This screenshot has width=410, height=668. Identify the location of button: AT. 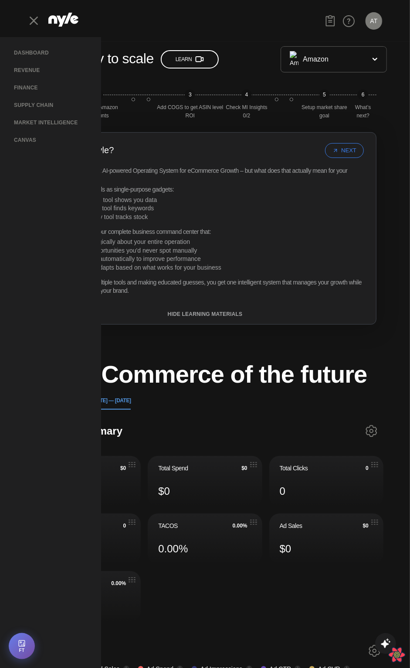
(374, 21).